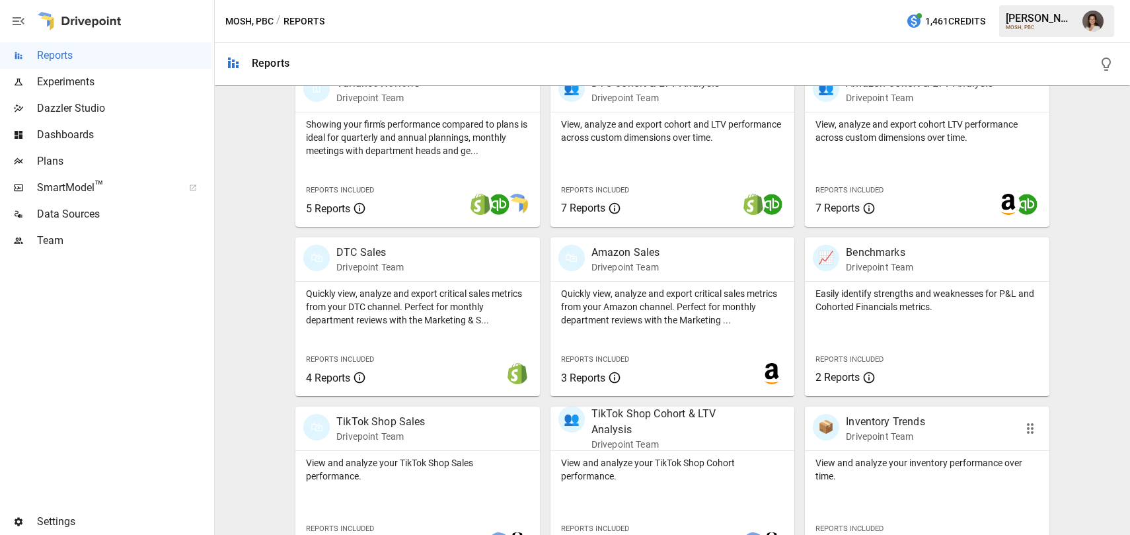 The height and width of the screenshot is (535, 1130). What do you see at coordinates (270, 63) in the screenshot?
I see `div: Reports` at bounding box center [270, 63].